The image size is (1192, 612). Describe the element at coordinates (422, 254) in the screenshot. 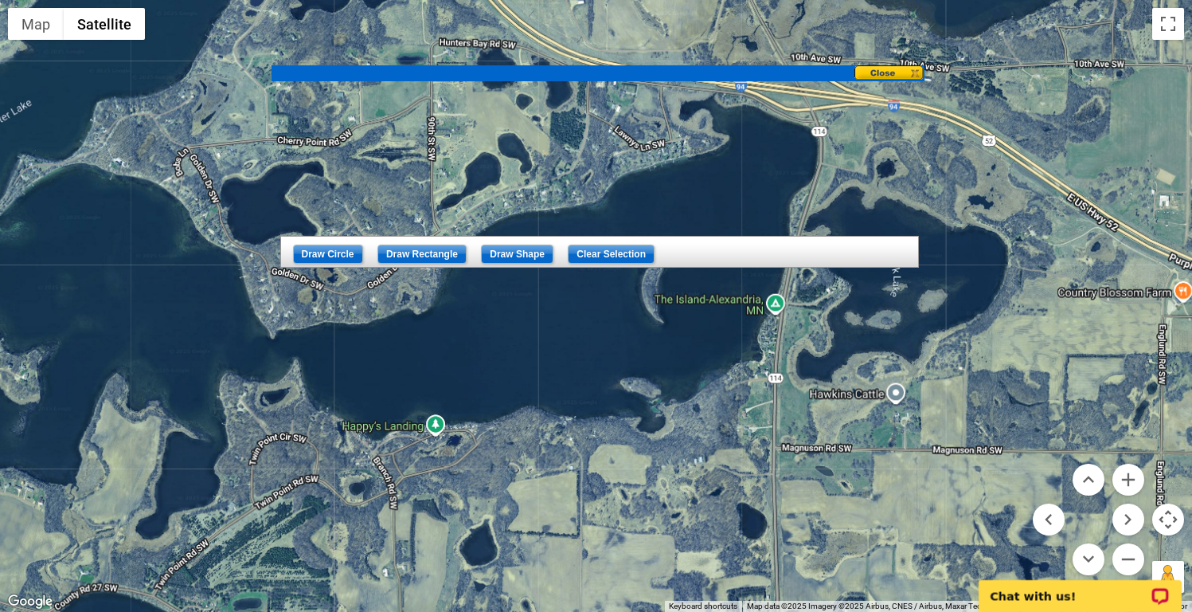

I see `input: Draw Rectangle` at that location.